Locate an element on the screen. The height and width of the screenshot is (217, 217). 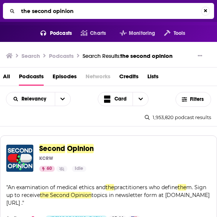
div: Search... is located at coordinates (108, 11).